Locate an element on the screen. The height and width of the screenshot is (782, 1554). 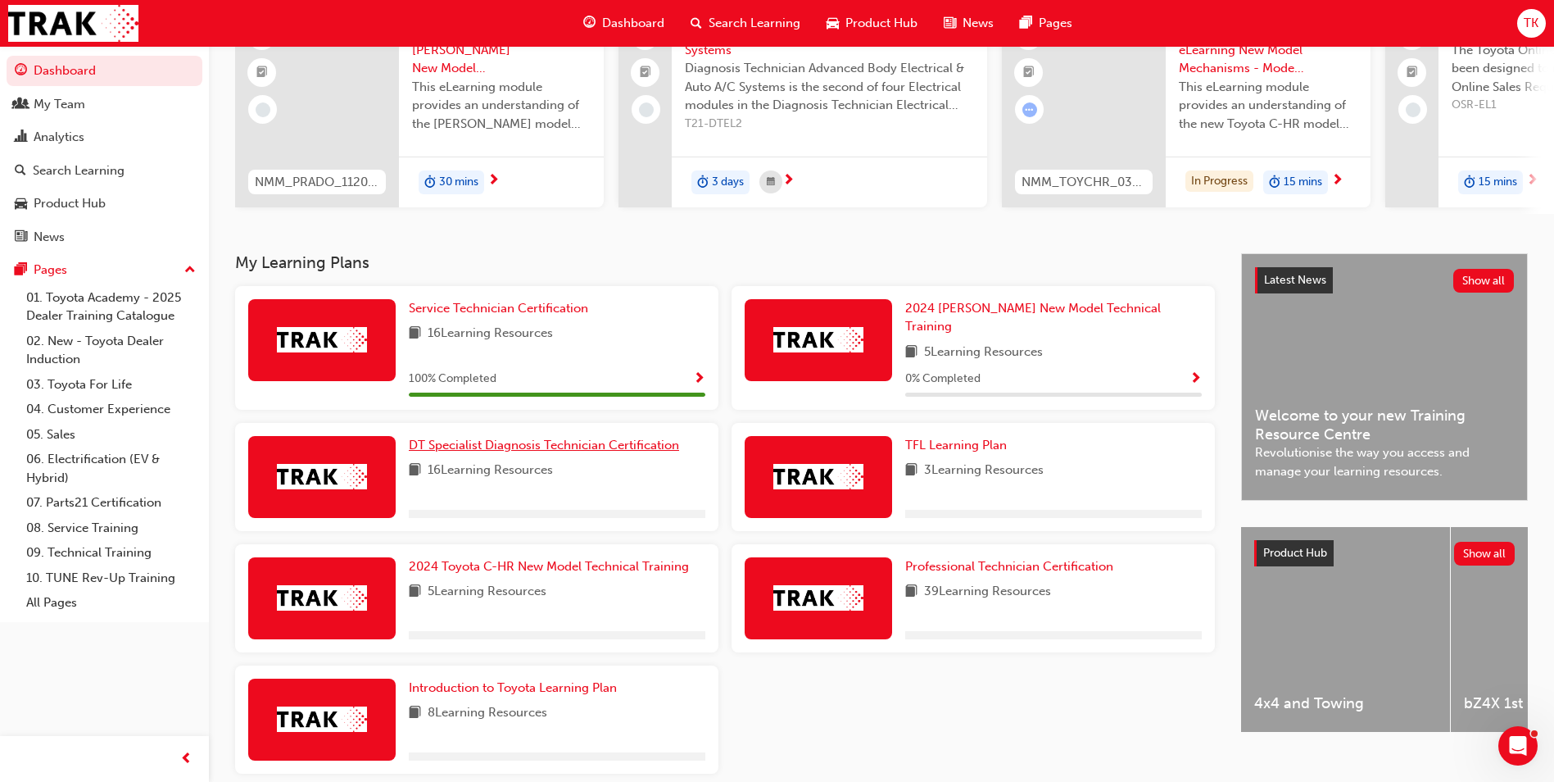
div: Pages is located at coordinates (50, 270).